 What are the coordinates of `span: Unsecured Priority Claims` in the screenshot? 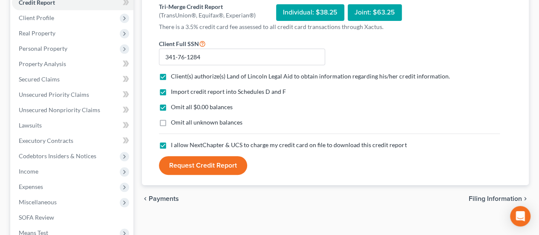 It's located at (54, 94).